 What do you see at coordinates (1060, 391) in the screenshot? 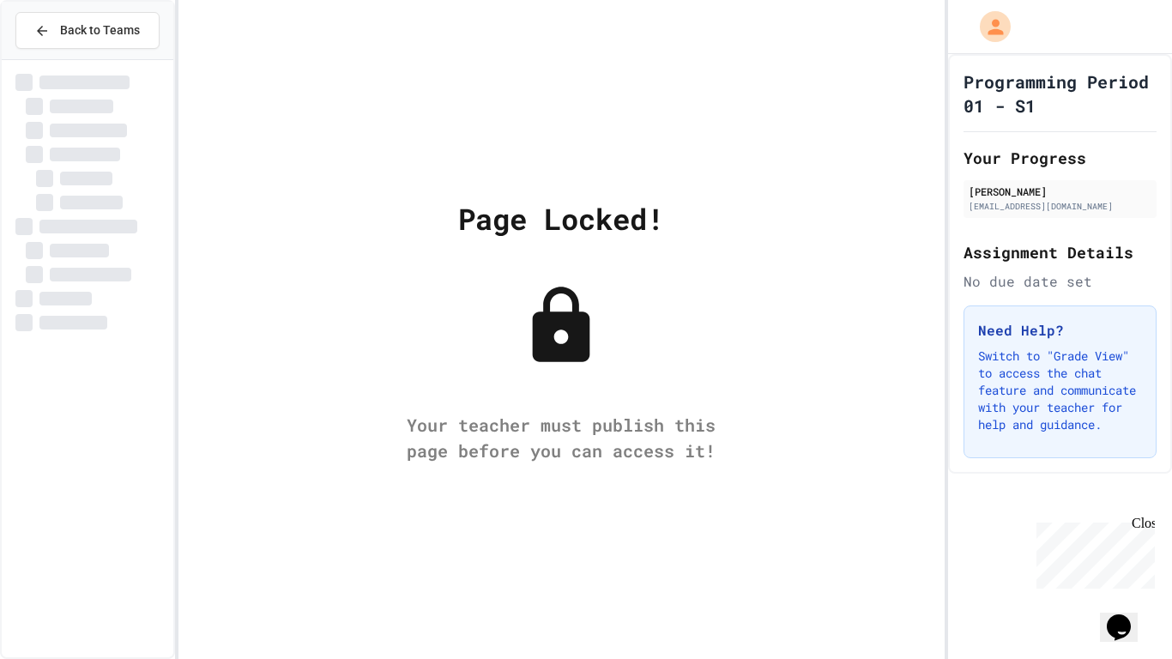
I see `p: Switch to "Grade View" to access the chat feature and communicate with your teacher for help and ...` at bounding box center [1060, 391].